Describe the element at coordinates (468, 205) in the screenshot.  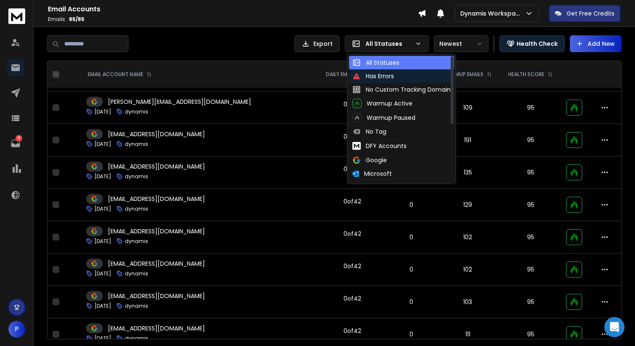
I see `td: 129` at that location.